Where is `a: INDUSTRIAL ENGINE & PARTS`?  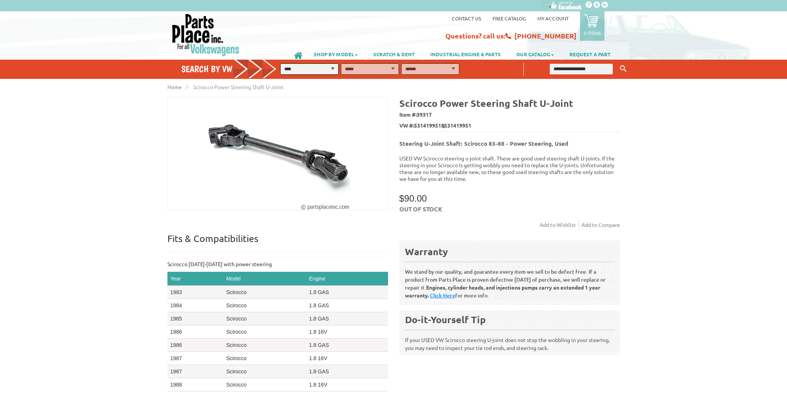
a: INDUSTRIAL ENGINE & PARTS is located at coordinates (465, 54).